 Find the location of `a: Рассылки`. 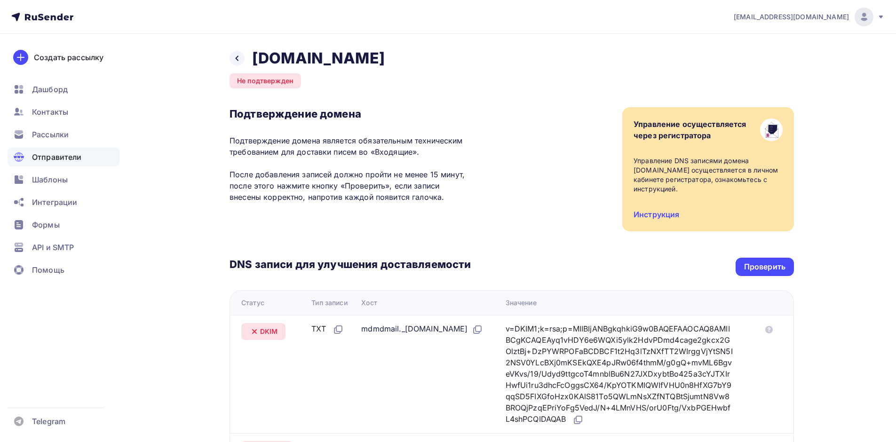

a: Рассылки is located at coordinates (64, 135).